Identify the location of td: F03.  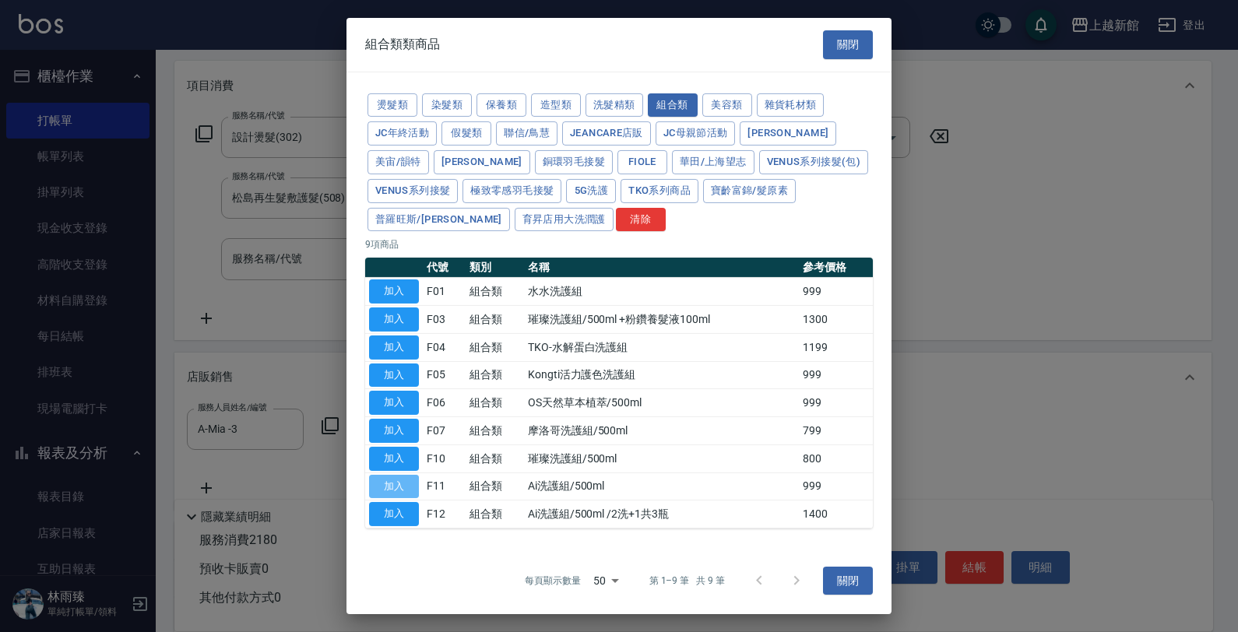
(444, 319).